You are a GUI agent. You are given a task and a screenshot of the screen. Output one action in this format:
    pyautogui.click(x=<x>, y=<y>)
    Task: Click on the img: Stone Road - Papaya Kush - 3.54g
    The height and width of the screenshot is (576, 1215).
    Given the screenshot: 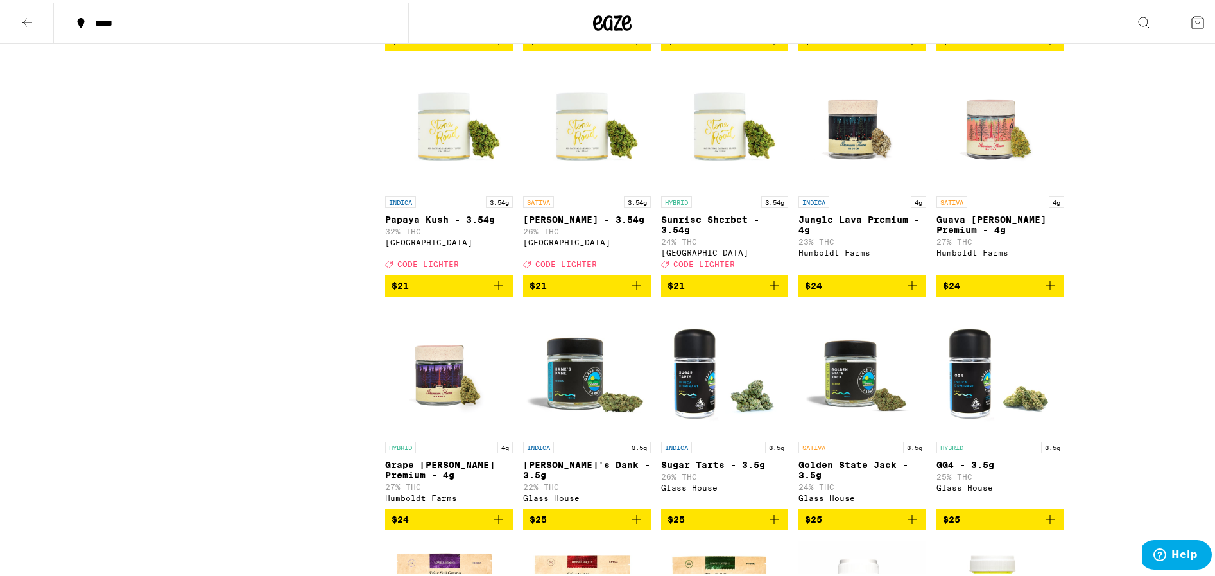 What is the action you would take?
    pyautogui.click(x=449, y=123)
    